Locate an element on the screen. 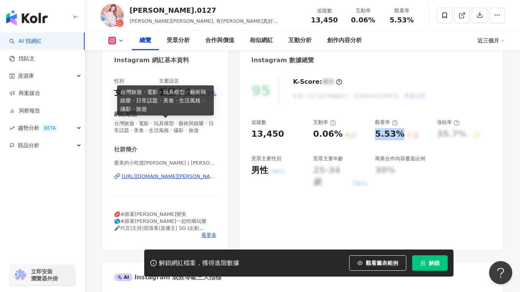  div: 0.06% is located at coordinates (328, 134).